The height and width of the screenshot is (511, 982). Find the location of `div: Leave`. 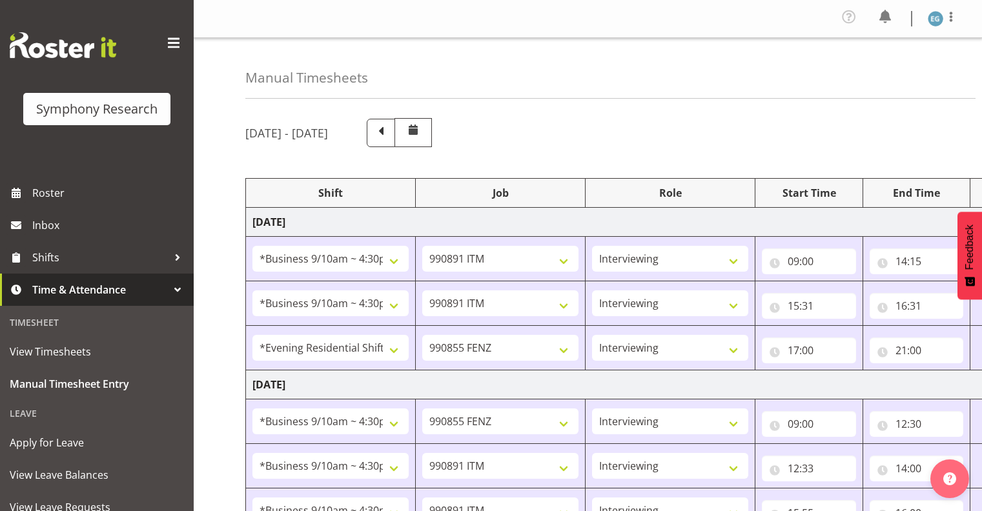

div: Leave is located at coordinates (97, 413).